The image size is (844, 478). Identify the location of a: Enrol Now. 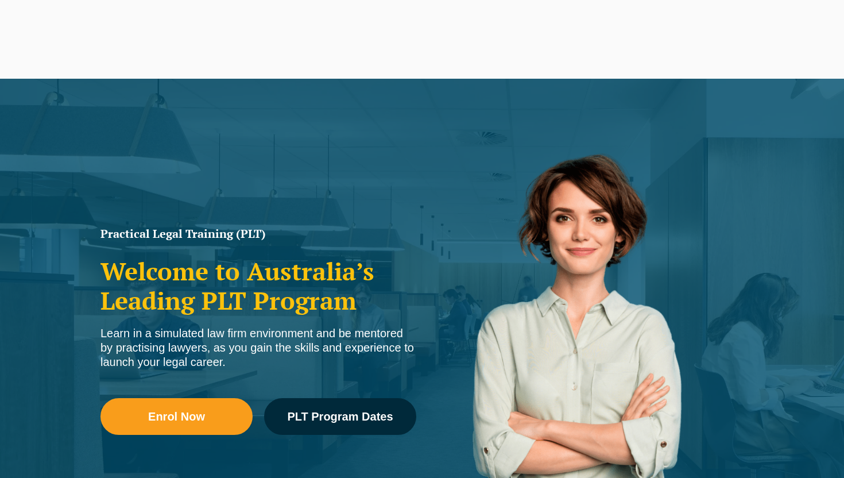
(176, 416).